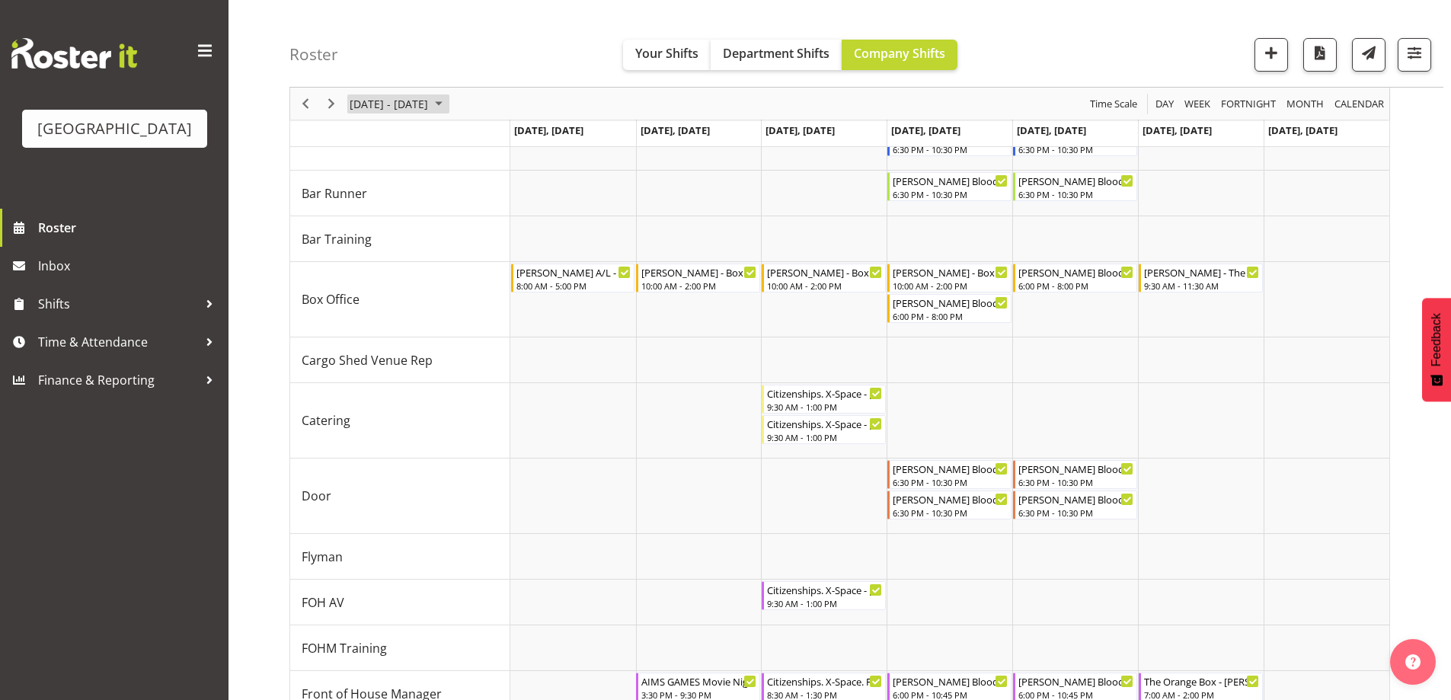  Describe the element at coordinates (400, 557) in the screenshot. I see `td: Flyman resource` at that location.